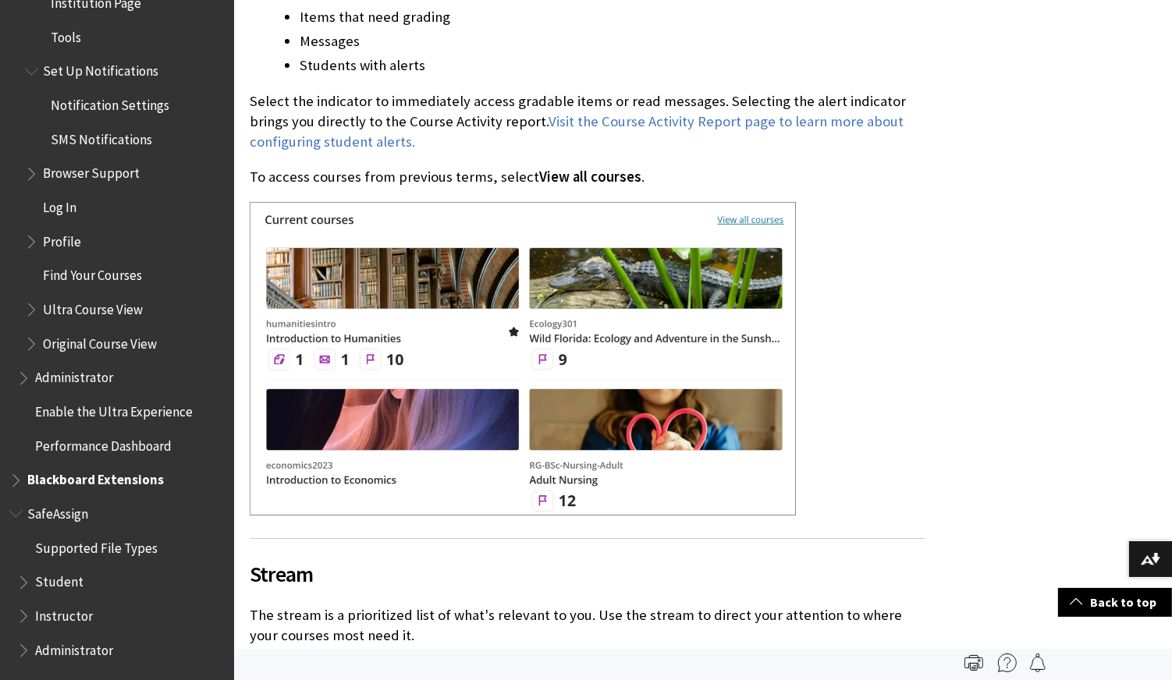 The width and height of the screenshot is (1172, 680). I want to click on img: More help, so click(1007, 663).